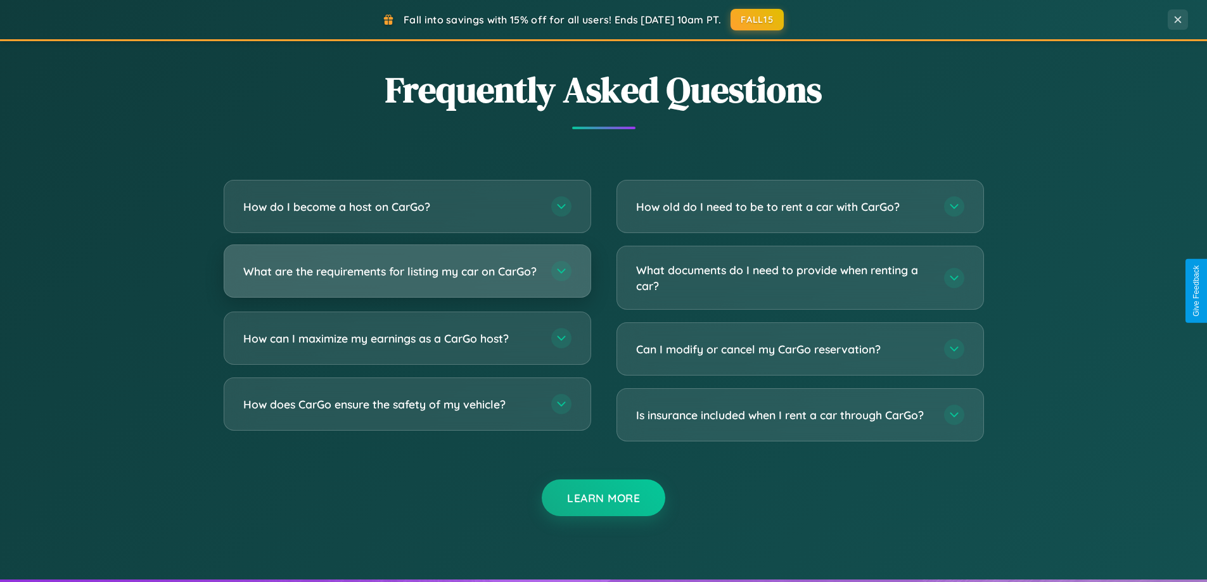  I want to click on h3: How can I maximize my earnings as a CarGo host?, so click(391, 338).